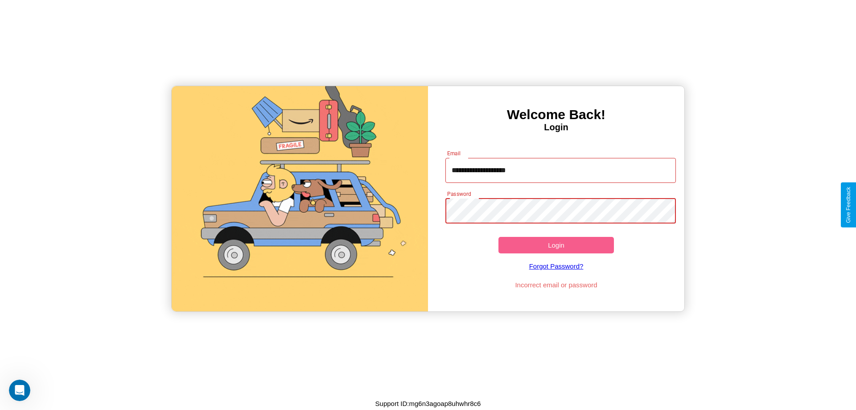  I want to click on label: Password, so click(459, 193).